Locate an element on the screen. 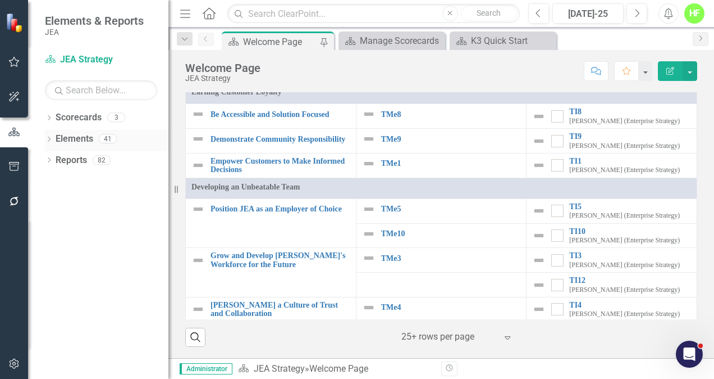  span: Developing an Unbeatable Team is located at coordinates (441, 187).